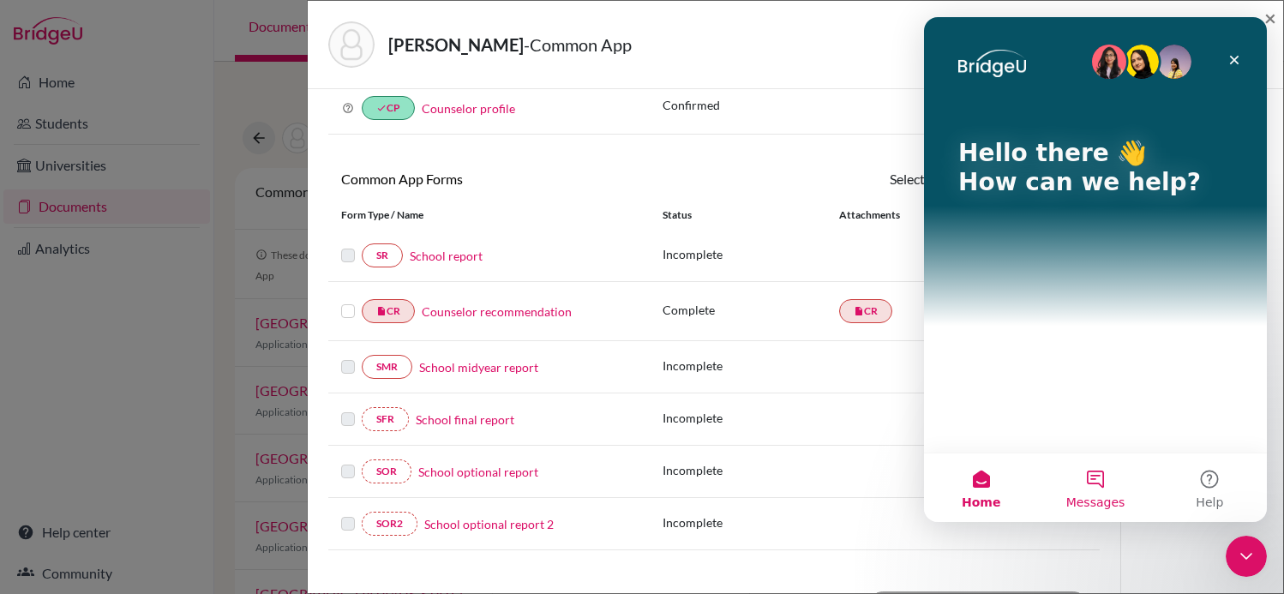 The width and height of the screenshot is (1284, 594). What do you see at coordinates (171, 471) in the screenshot?
I see `button: Messages` at bounding box center [171, 471].